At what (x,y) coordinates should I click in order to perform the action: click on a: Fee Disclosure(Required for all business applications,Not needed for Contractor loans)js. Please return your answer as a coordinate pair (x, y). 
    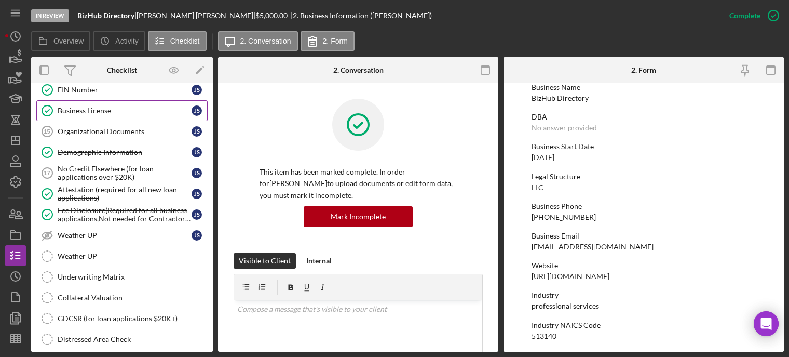
    Looking at the image, I should click on (122, 214).